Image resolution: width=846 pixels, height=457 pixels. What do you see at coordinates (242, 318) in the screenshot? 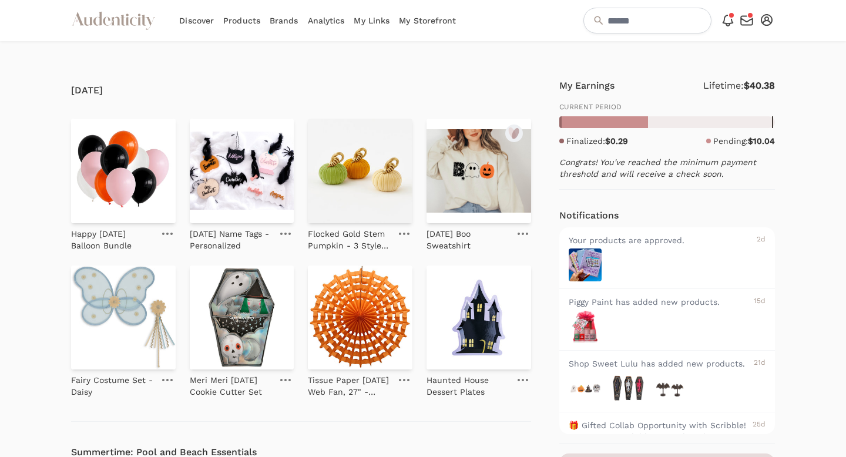
I see `img: Meri Meri Halloween Cookie Cutter Set` at bounding box center [242, 318].